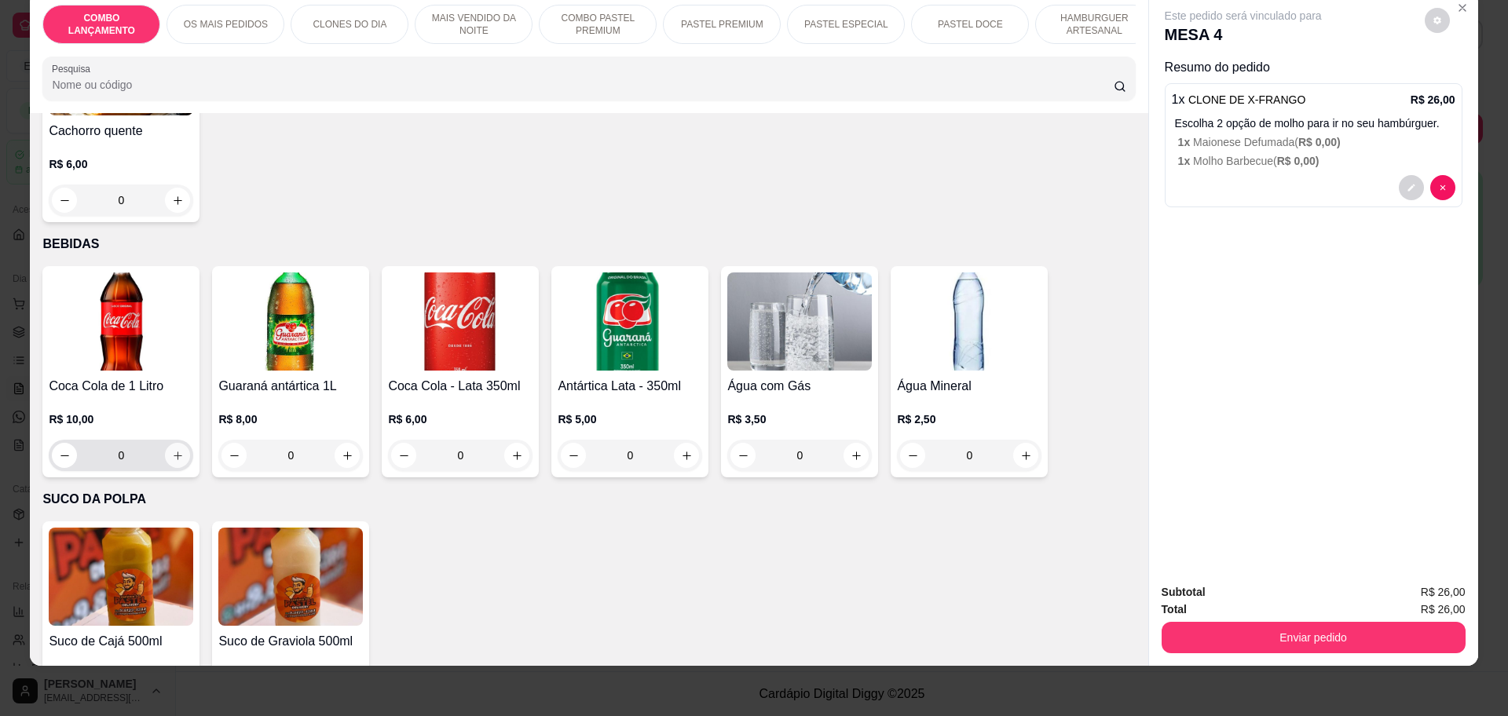 The height and width of the screenshot is (716, 1508). I want to click on input: Pesquisa, so click(582, 85).